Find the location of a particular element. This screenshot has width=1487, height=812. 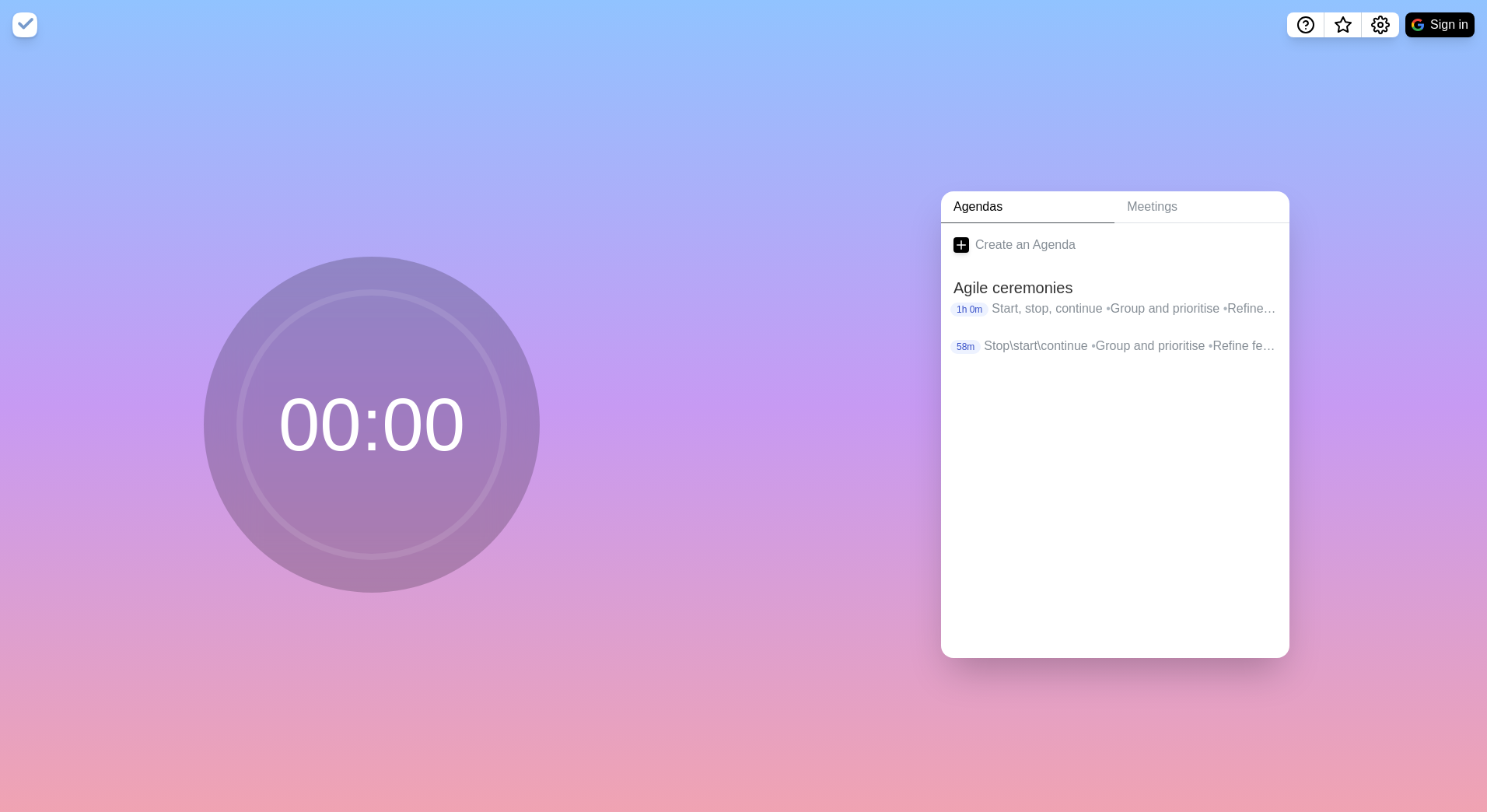

p: Start, stop, continue Group and prioritise Refine feedback Backlog priority (1000, 2000...) Estim... is located at coordinates (1134, 309).